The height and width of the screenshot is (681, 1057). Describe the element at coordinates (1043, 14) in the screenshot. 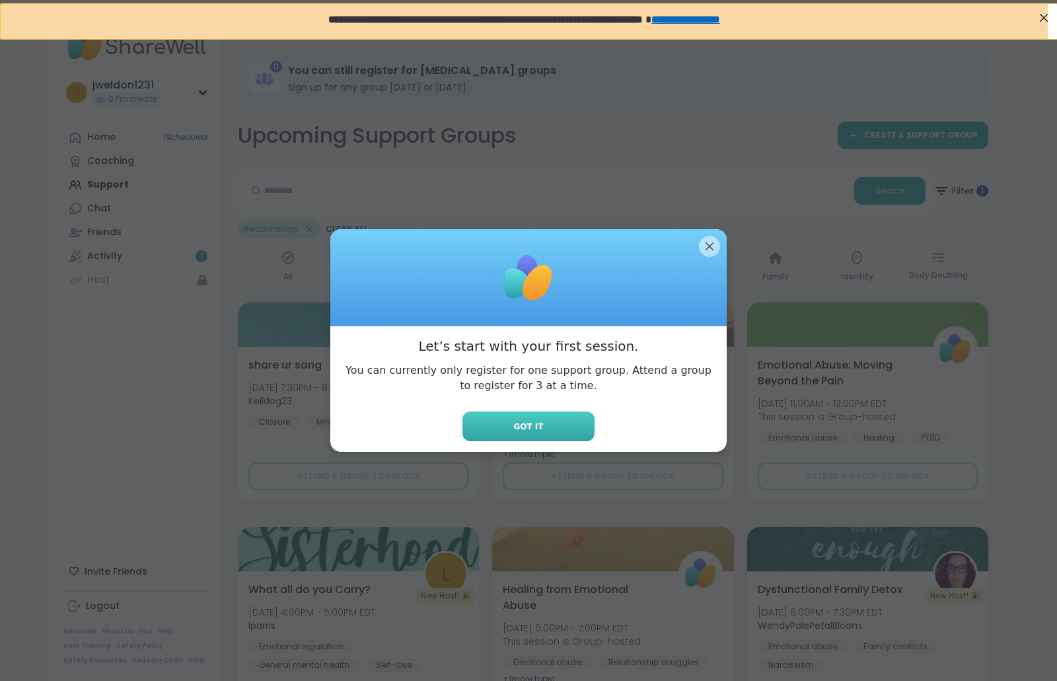

I see `div: Close Step` at that location.